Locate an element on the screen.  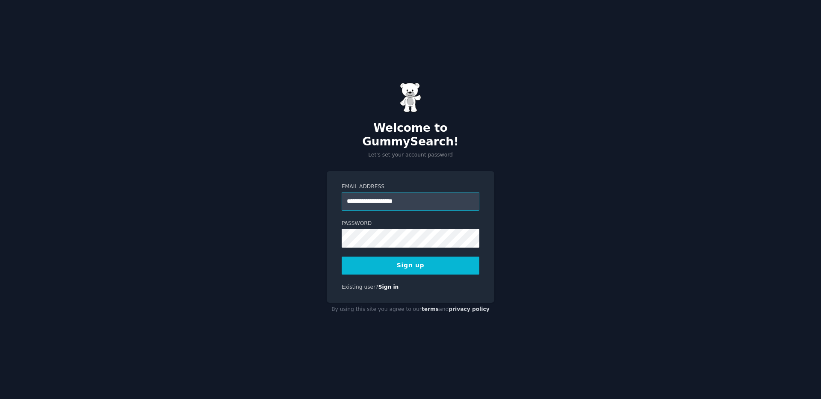
div: By using this site you agree to our and is located at coordinates (411, 310).